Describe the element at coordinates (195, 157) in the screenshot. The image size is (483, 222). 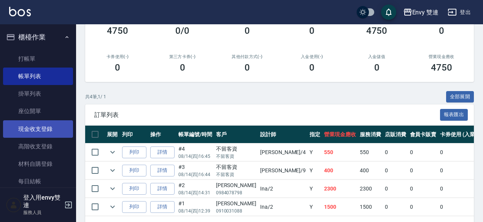
I see `p: 08/14 (四) 16:45` at that location.